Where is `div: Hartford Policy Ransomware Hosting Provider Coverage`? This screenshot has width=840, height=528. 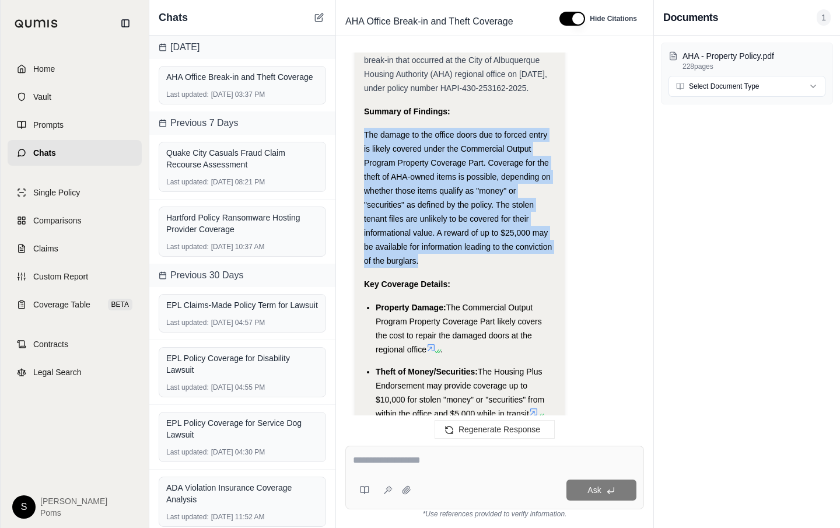
div: Hartford Policy Ransomware Hosting Provider Coverage is located at coordinates (242, 223).